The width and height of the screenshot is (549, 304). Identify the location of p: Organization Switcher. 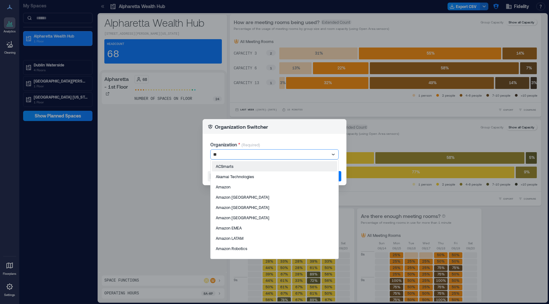
(242, 127).